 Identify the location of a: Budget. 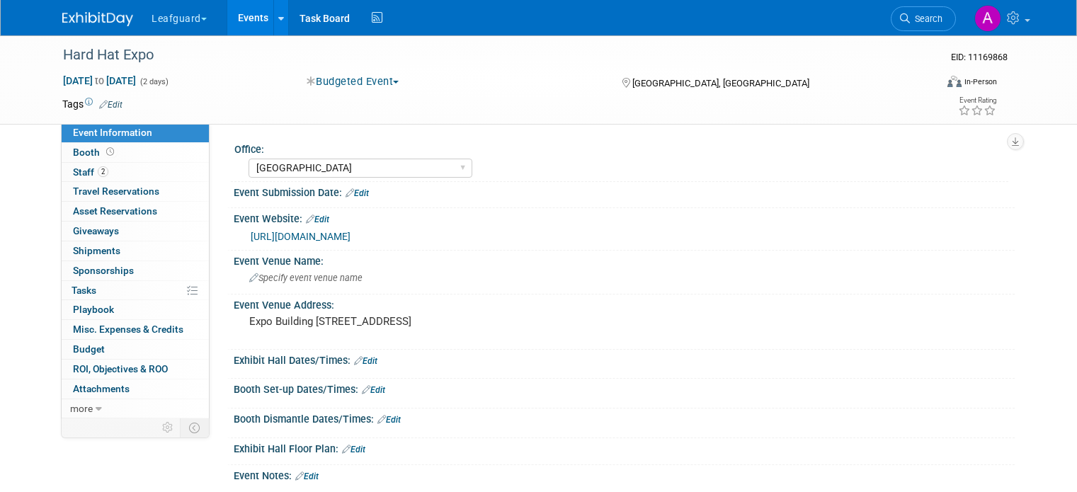
(135, 349).